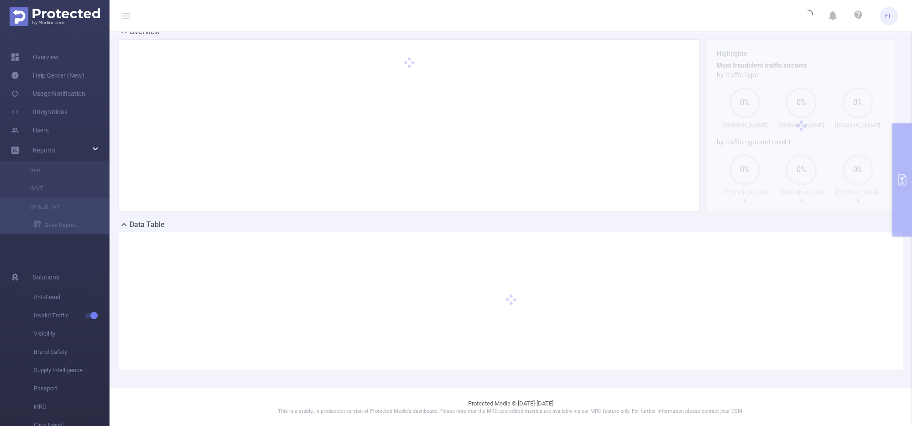 Image resolution: width=912 pixels, height=426 pixels. Describe the element at coordinates (72, 334) in the screenshot. I see `span: Visibility` at that location.